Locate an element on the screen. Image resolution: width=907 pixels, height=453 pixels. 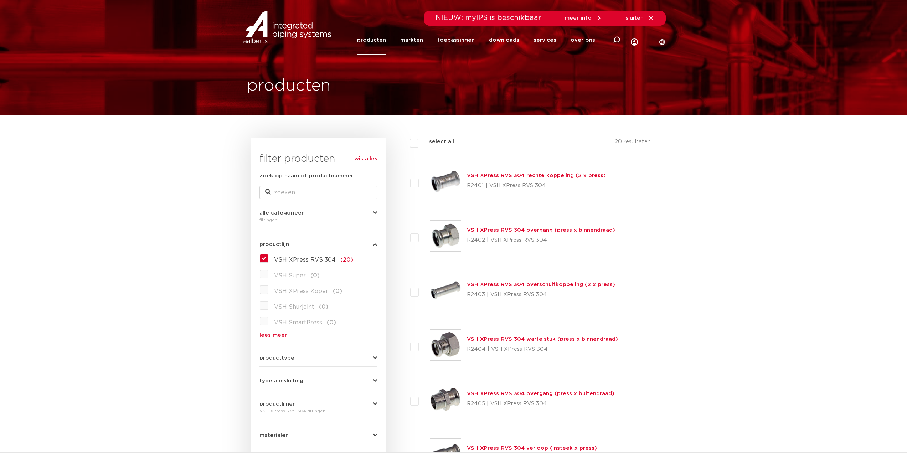
label: zoek op naam of productnummer is located at coordinates (306, 176).